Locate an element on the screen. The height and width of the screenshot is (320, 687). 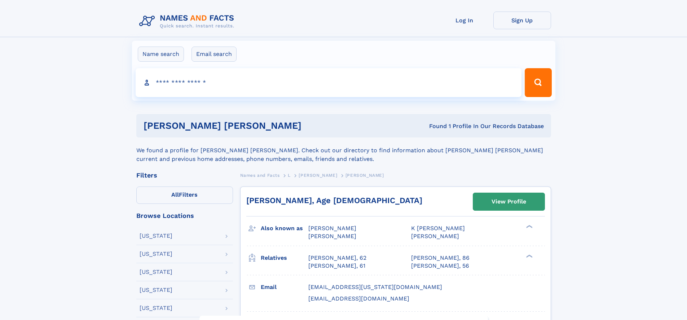
label: Email search is located at coordinates (214, 54).